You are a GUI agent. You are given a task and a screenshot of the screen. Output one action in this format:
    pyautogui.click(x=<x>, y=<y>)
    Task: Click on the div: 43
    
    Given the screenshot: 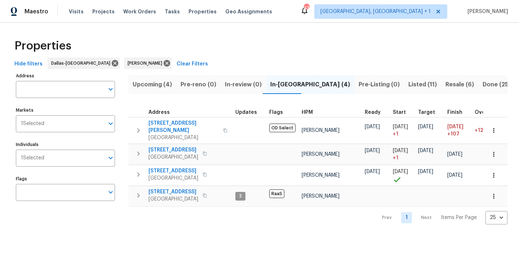 What is the action you would take?
    pyautogui.click(x=307, y=8)
    